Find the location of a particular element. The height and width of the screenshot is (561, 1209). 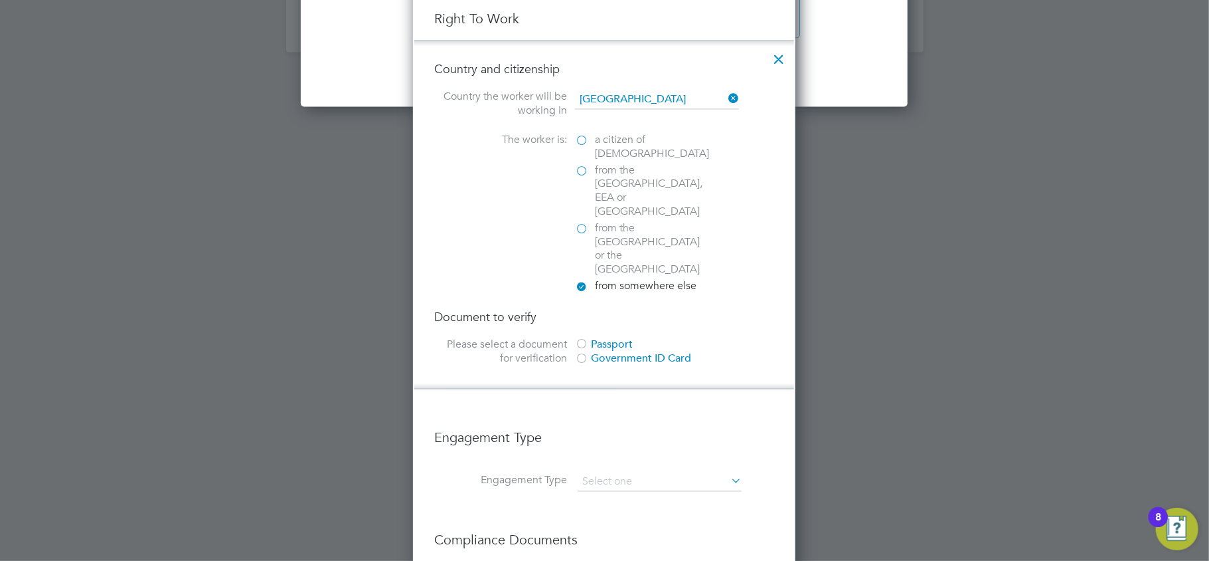

label: Engagement Type is located at coordinates (501, 480).